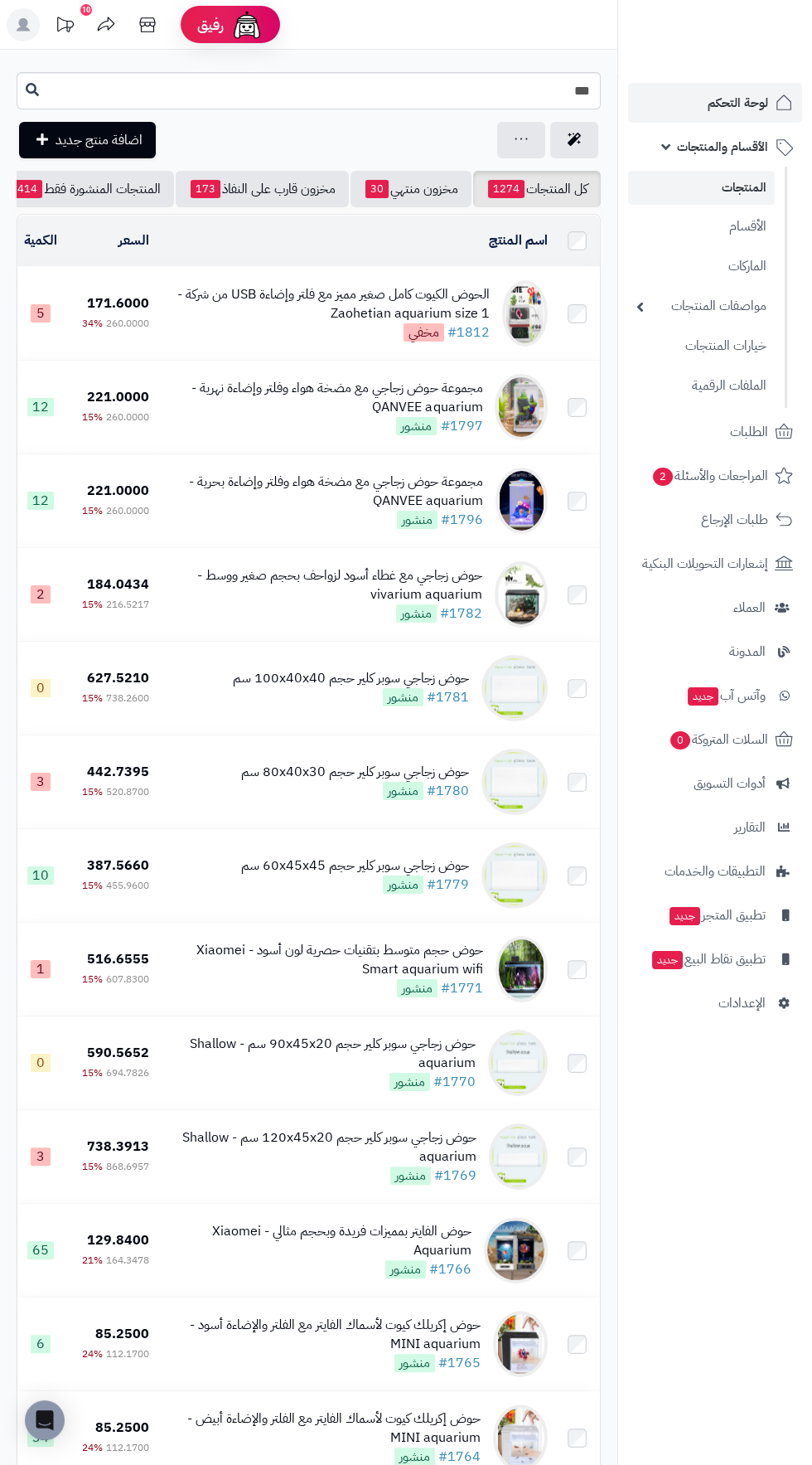 This screenshot has width=812, height=1465. Describe the element at coordinates (117, 1240) in the screenshot. I see `span: 129.8400` at that location.